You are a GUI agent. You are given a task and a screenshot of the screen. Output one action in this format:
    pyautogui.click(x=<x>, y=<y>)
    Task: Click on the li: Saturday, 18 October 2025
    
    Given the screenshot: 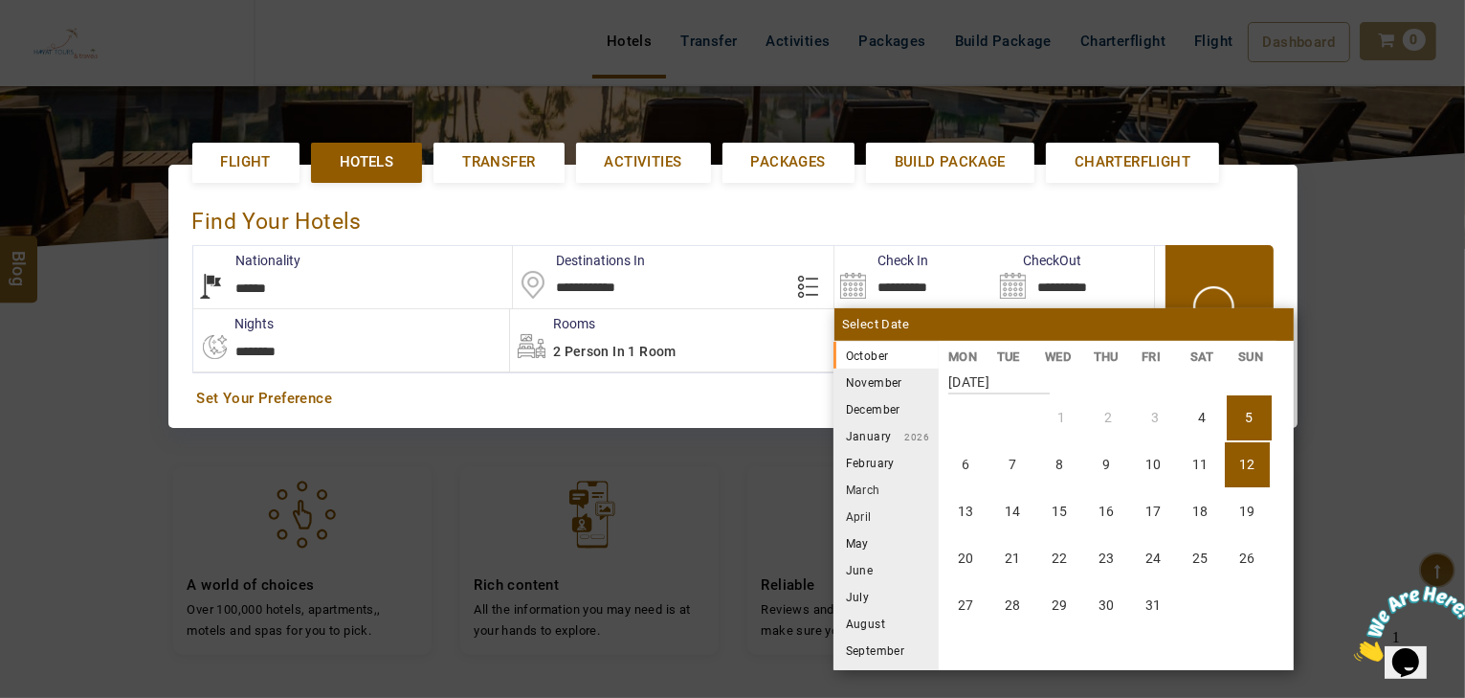 What is the action you would take?
    pyautogui.click(x=1200, y=511)
    